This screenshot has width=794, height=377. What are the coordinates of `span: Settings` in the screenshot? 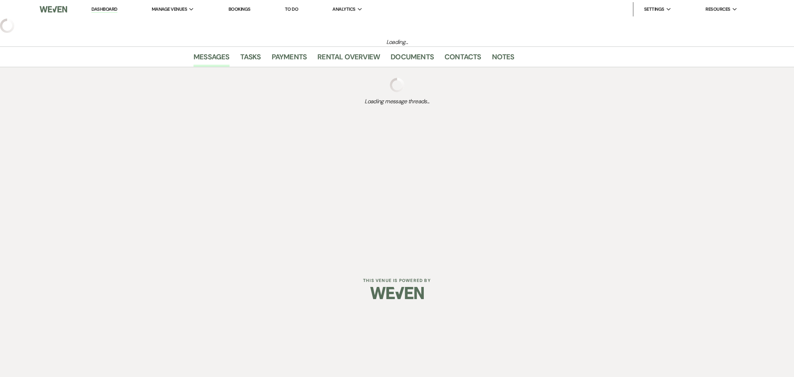 It's located at (654, 9).